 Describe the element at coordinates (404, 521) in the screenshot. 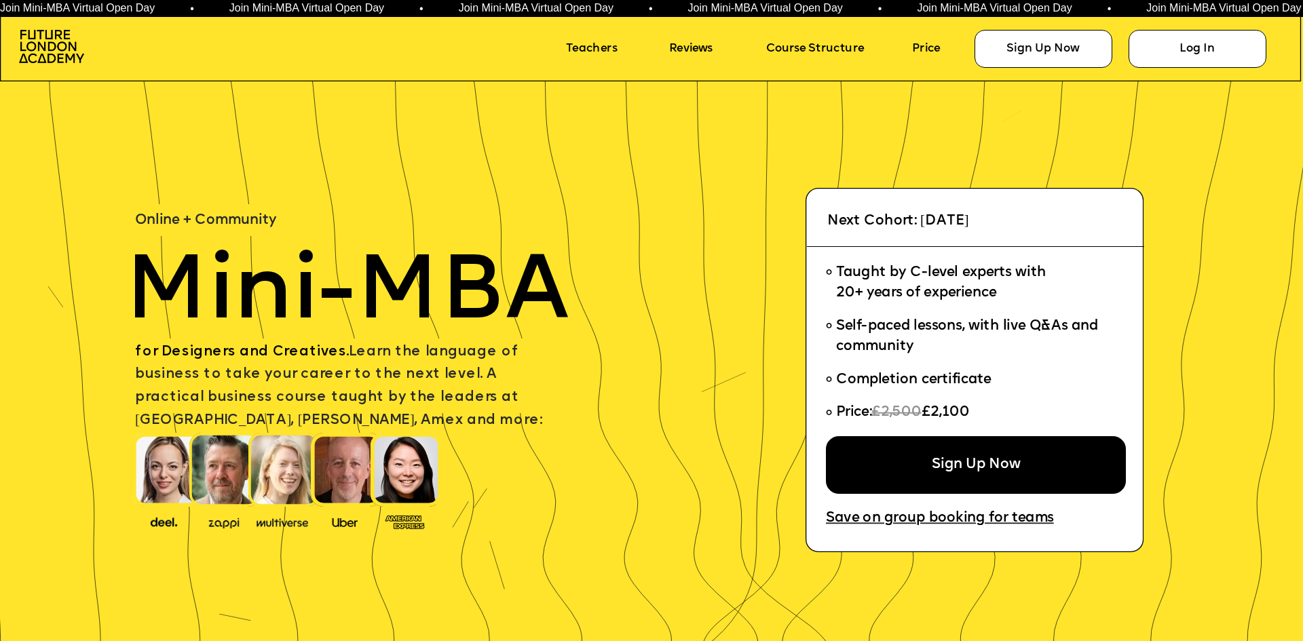

I see `img: image-93eab660-639c-4de6-957c-4ae039a0235a.png` at that location.